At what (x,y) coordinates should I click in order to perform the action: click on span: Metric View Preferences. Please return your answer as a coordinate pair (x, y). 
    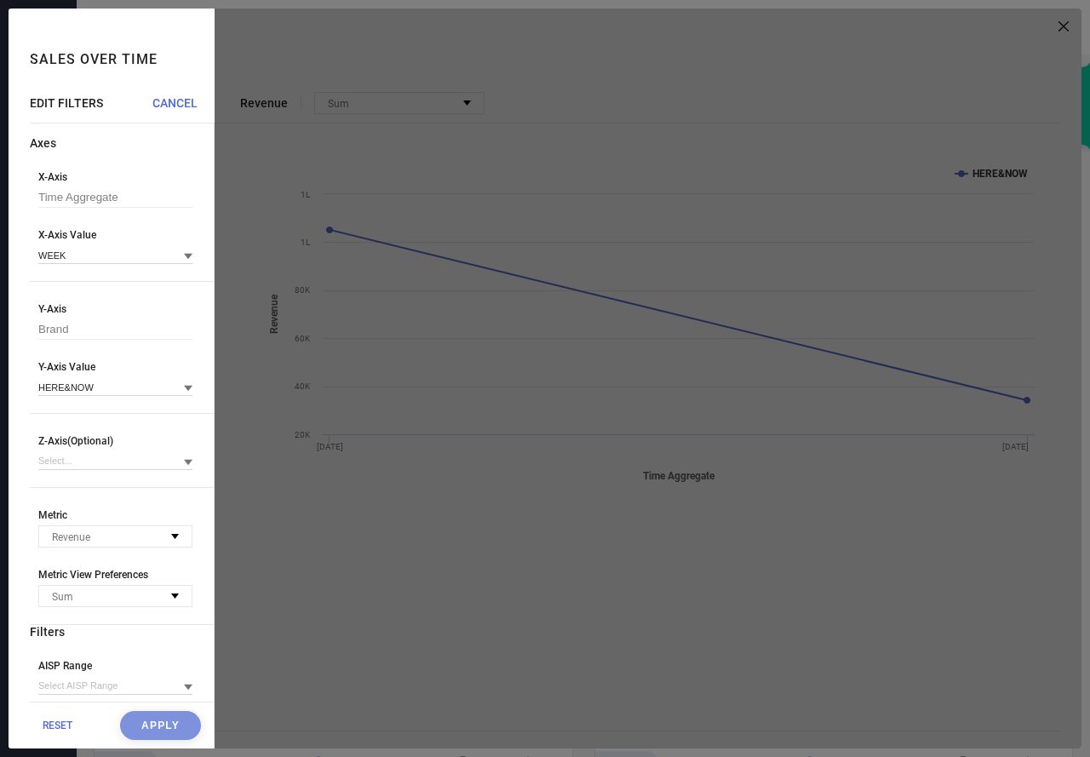
    Looking at the image, I should click on (115, 575).